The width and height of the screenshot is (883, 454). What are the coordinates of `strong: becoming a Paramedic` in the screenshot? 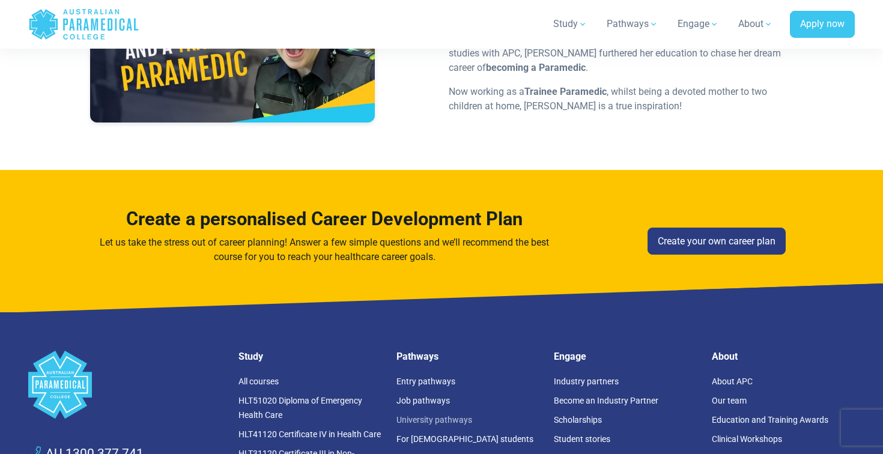 It's located at (536, 67).